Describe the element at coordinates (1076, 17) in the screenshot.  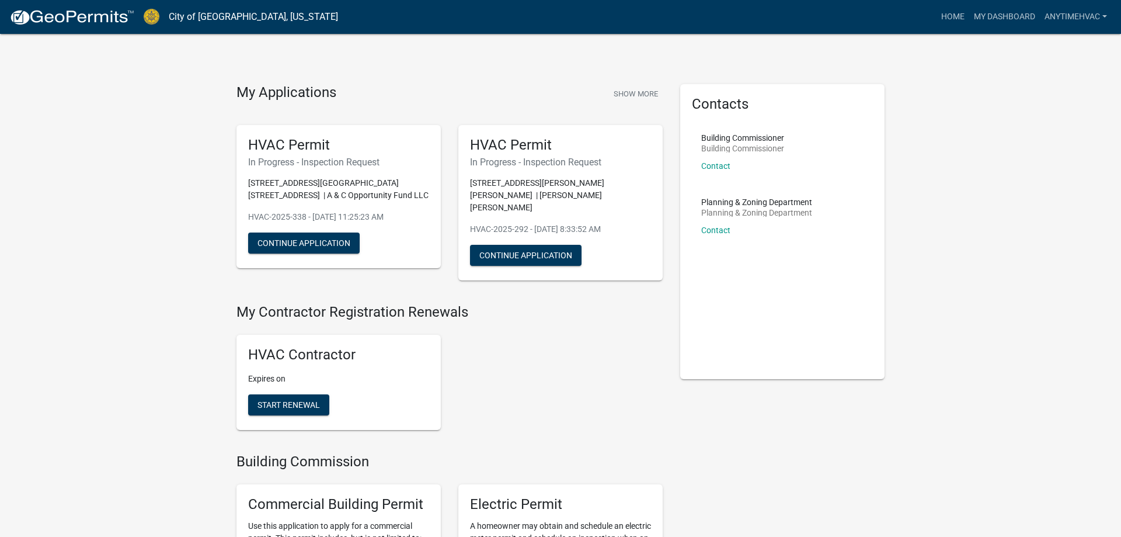
I see `a: Anytimehvac` at that location.